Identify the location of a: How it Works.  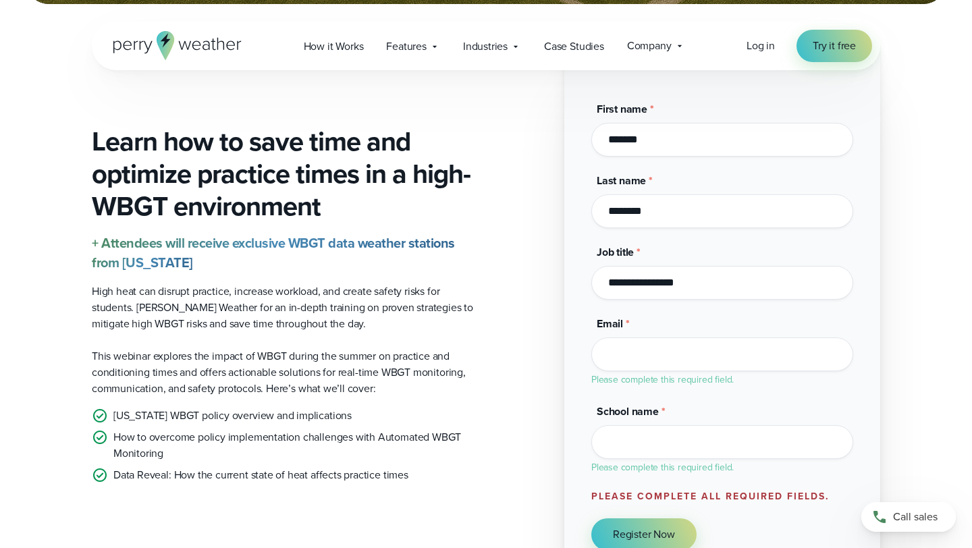
(334, 46).